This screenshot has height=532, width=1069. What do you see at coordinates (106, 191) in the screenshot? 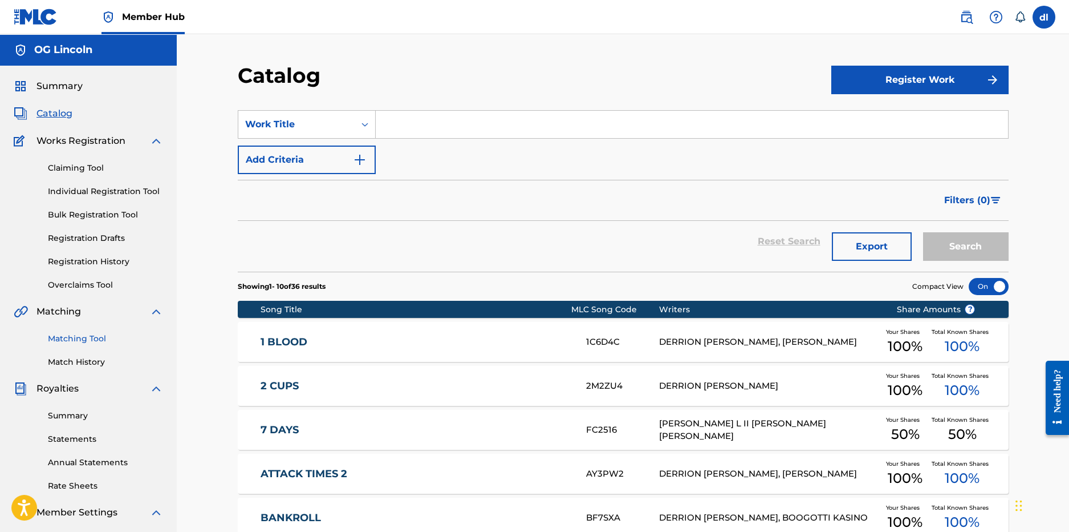
I see `a: Individual Registration Tool` at bounding box center [106, 191].